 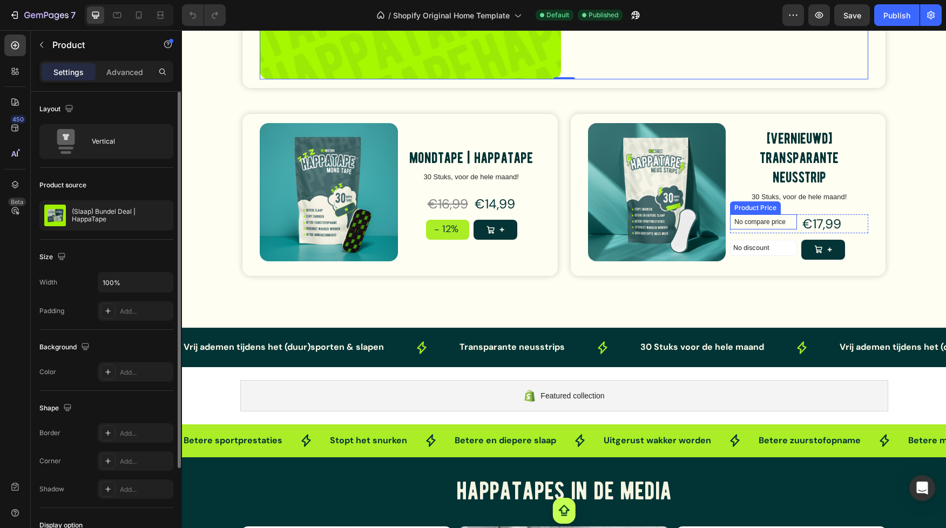 What do you see at coordinates (325, 173) in the screenshot?
I see `div: €14,99` at bounding box center [325, 173].